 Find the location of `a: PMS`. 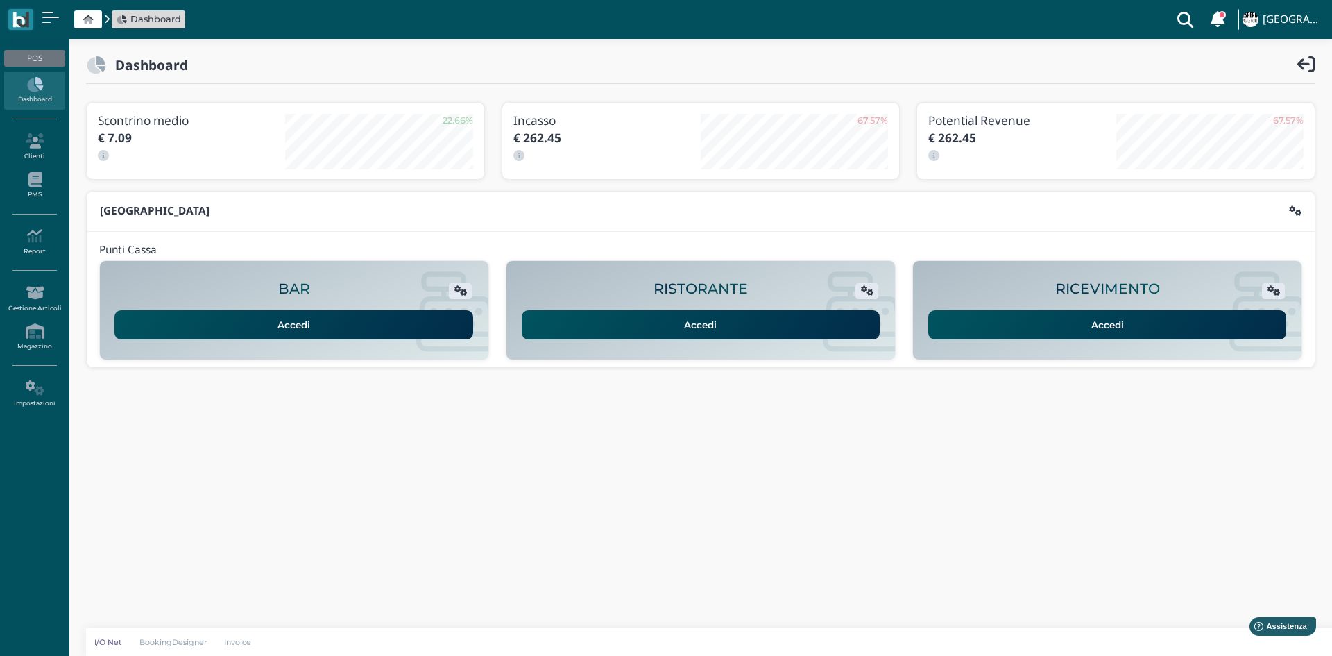

a: PMS is located at coordinates (34, 185).